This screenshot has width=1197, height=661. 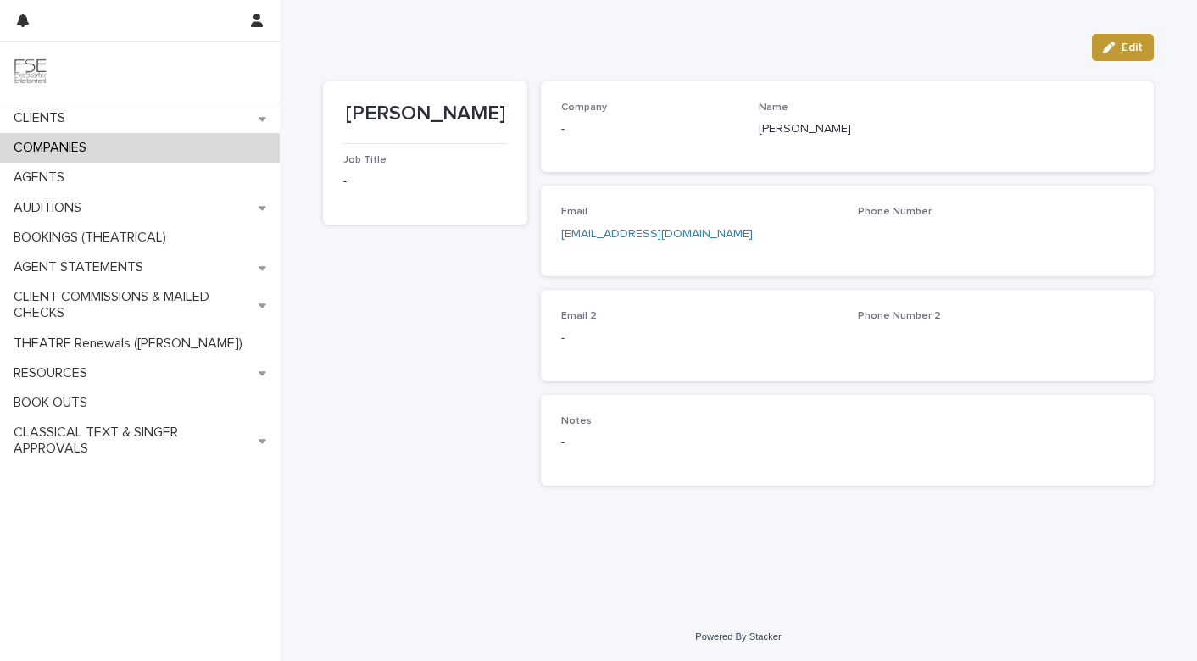 I want to click on p: CLIENT COMMISSIONS & MAILED CHECKS, so click(x=132, y=305).